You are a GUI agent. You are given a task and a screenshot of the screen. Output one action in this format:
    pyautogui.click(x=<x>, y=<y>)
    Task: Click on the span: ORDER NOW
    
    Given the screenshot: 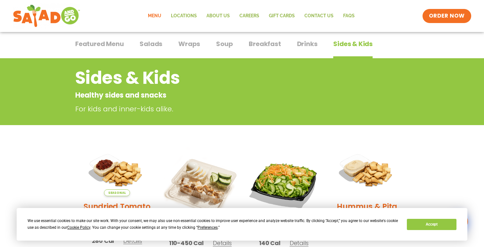 What is the action you would take?
    pyautogui.click(x=446, y=16)
    